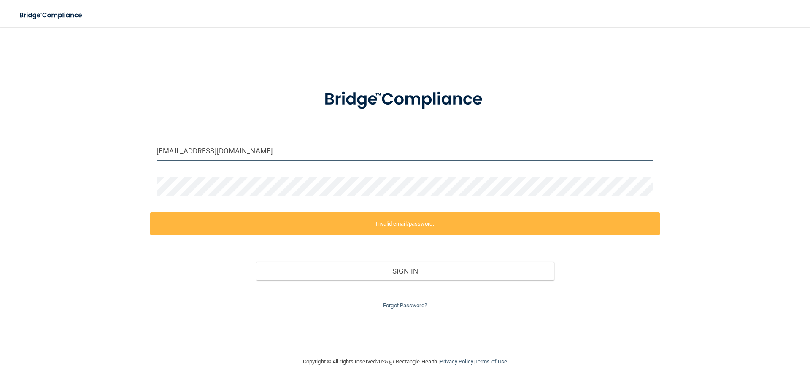 Image resolution: width=810 pixels, height=384 pixels. What do you see at coordinates (491, 362) in the screenshot?
I see `a: Terms of Use` at bounding box center [491, 362].